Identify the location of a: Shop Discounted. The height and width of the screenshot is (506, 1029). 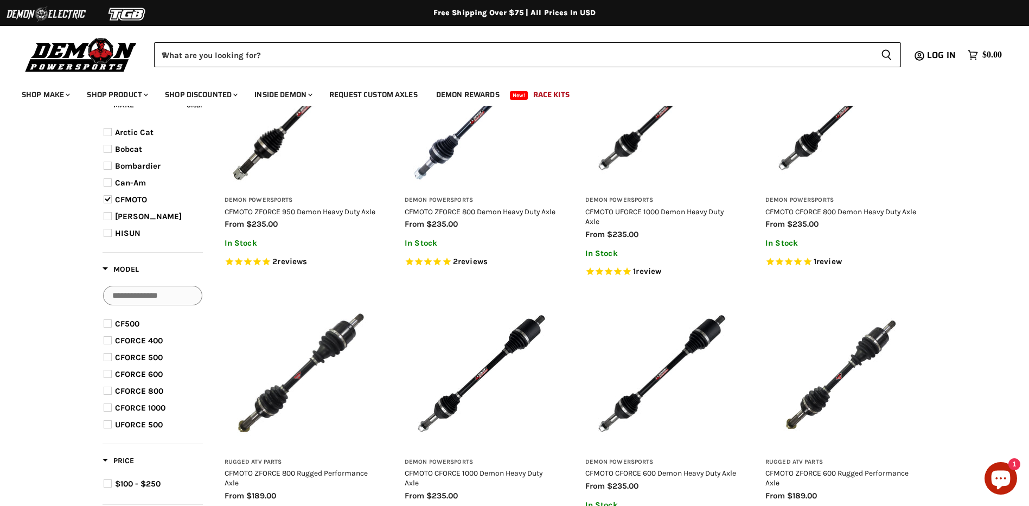
(200, 94).